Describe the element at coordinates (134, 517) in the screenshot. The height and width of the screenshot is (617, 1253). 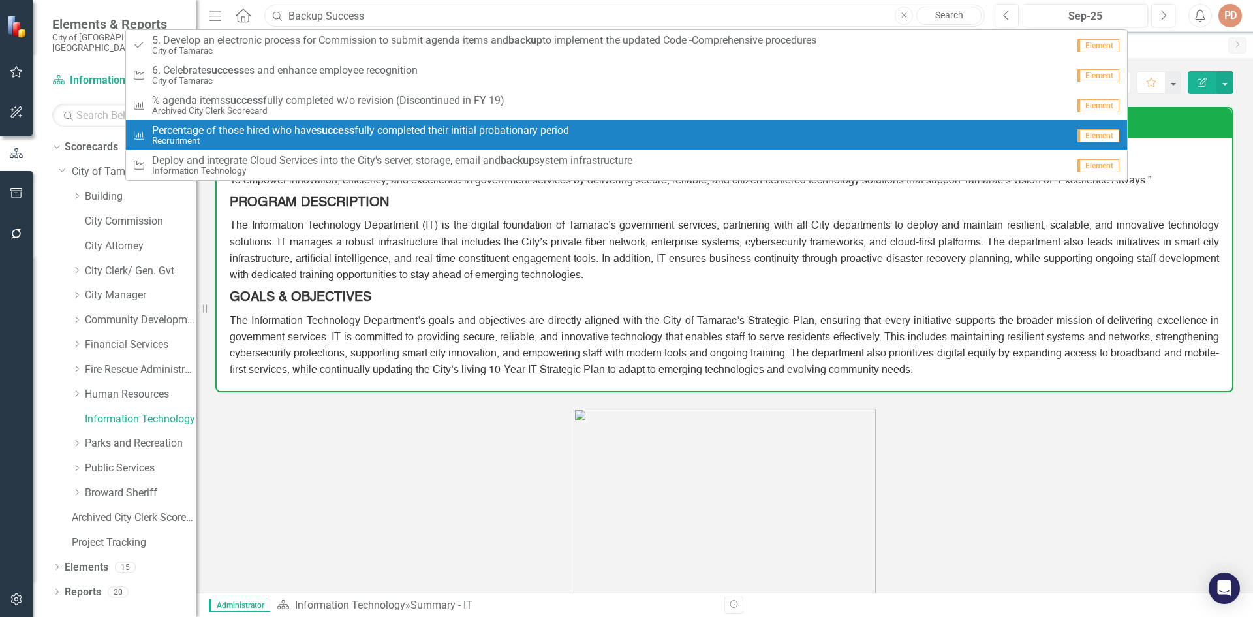
I see `a: Archived City Clerk Scorecard` at that location.